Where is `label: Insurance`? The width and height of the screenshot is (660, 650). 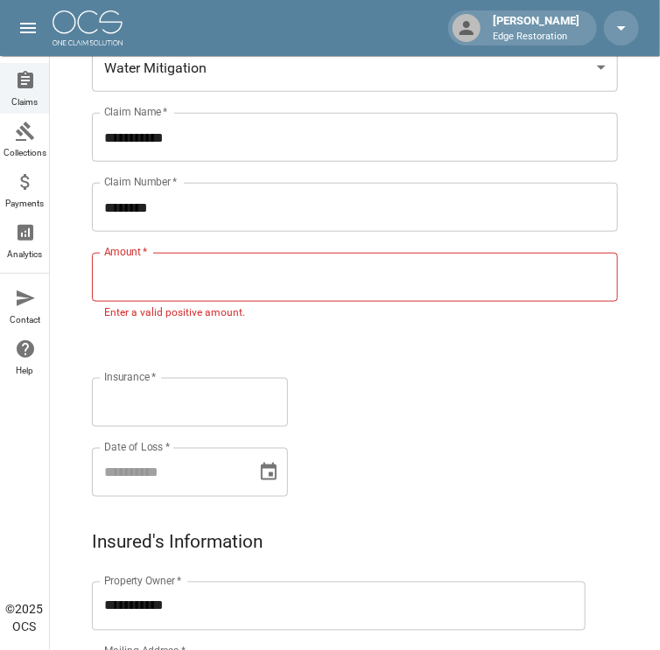 label: Insurance is located at coordinates (129, 377).